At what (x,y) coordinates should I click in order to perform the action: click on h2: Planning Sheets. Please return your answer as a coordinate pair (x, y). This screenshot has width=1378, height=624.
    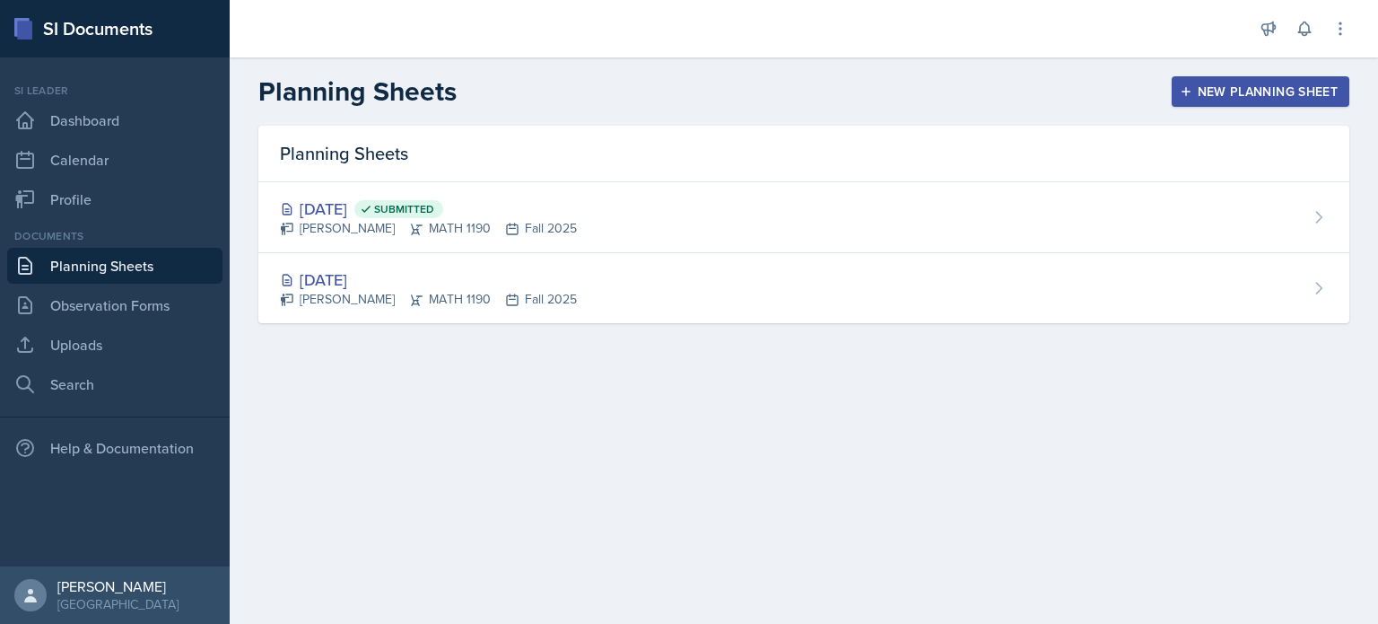
    Looking at the image, I should click on (357, 92).